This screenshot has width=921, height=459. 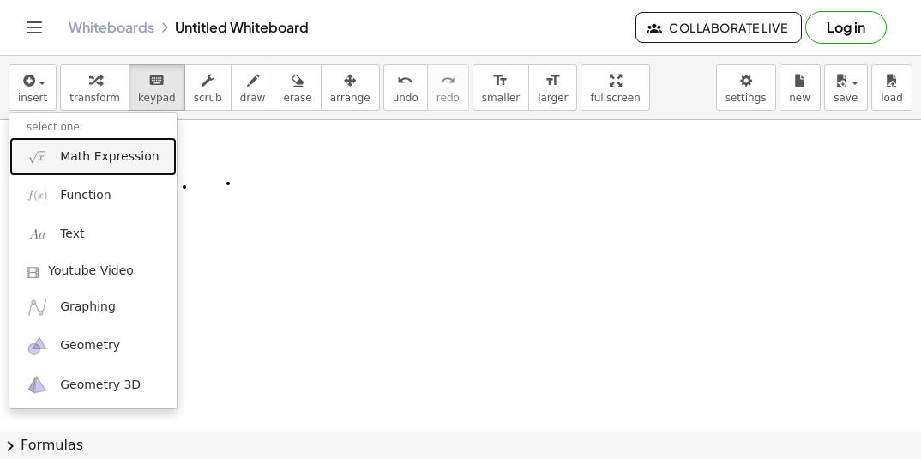 I want to click on img: Aa.png, so click(x=37, y=234).